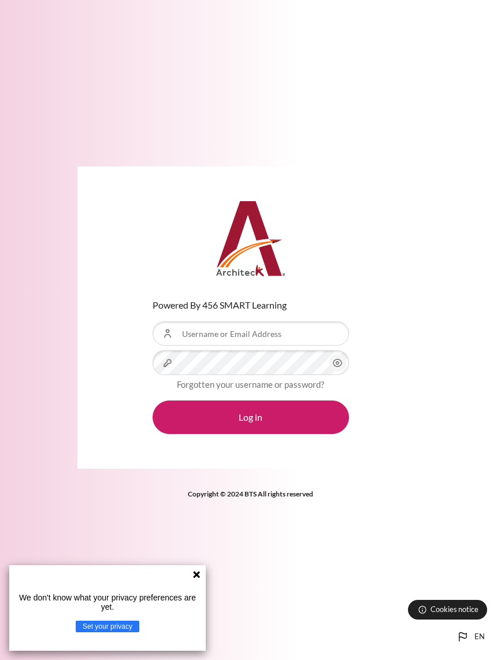 The width and height of the screenshot is (501, 660). Describe the element at coordinates (251, 333) in the screenshot. I see `input: Username or Email Address` at that location.